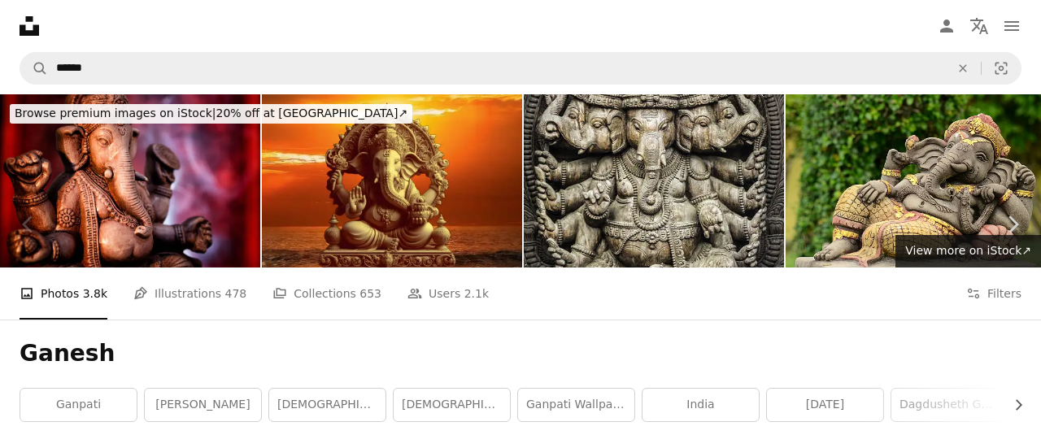 Image resolution: width=1041 pixels, height=448 pixels. What do you see at coordinates (654, 181) in the screenshot?
I see `img: Lord Ganesha` at bounding box center [654, 181].